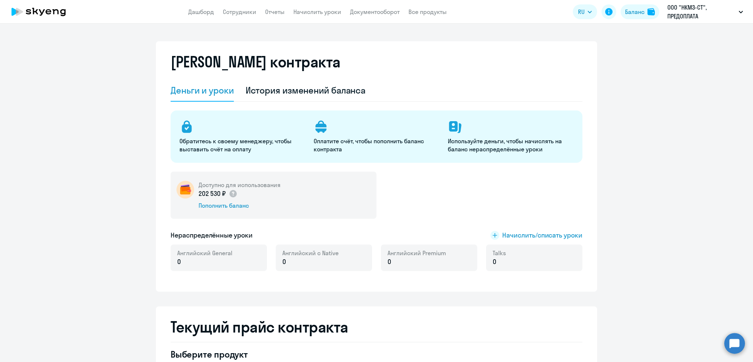 This screenshot has height=362, width=753. What do you see at coordinates (428, 12) in the screenshot?
I see `a: Все продукты` at bounding box center [428, 12].